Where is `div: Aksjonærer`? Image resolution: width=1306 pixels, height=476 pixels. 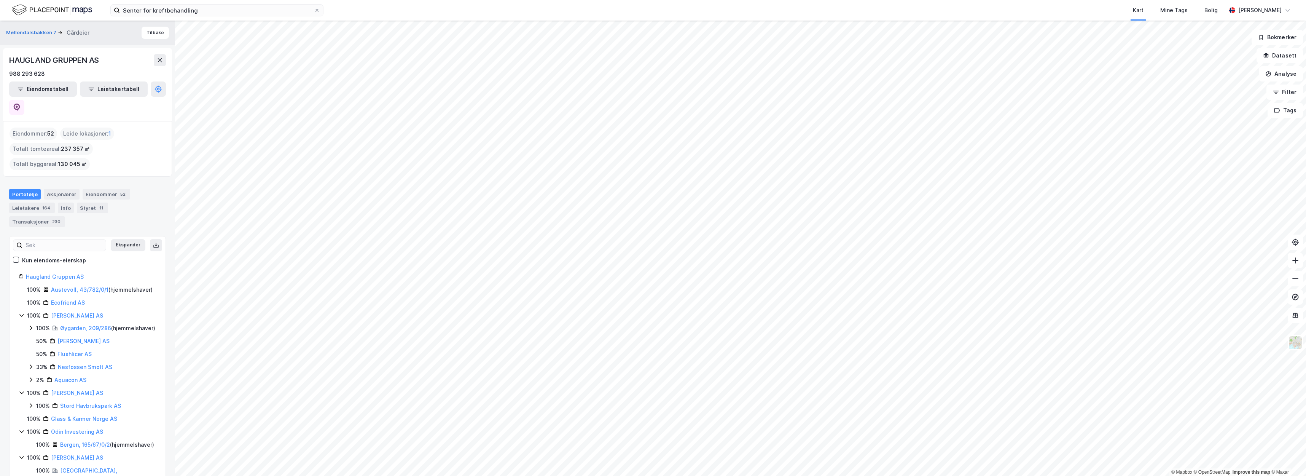 div: Aksjonærer is located at coordinates (62, 194).